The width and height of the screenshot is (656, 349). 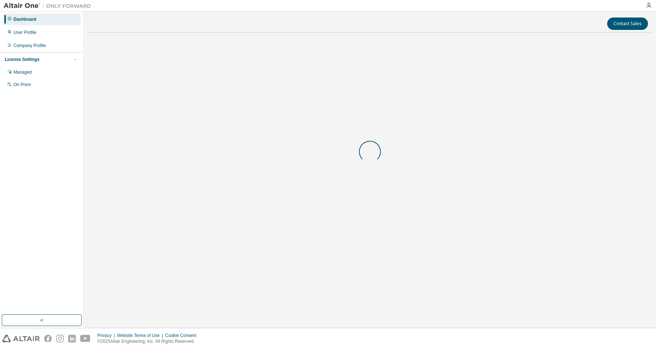 I want to click on div: User Profile, so click(x=25, y=32).